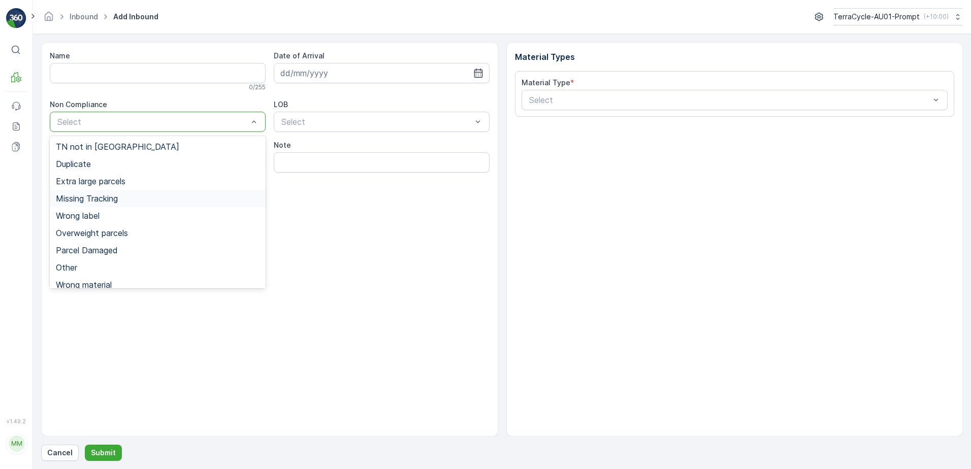  Describe the element at coordinates (60, 453) in the screenshot. I see `p: Cancel` at that location.